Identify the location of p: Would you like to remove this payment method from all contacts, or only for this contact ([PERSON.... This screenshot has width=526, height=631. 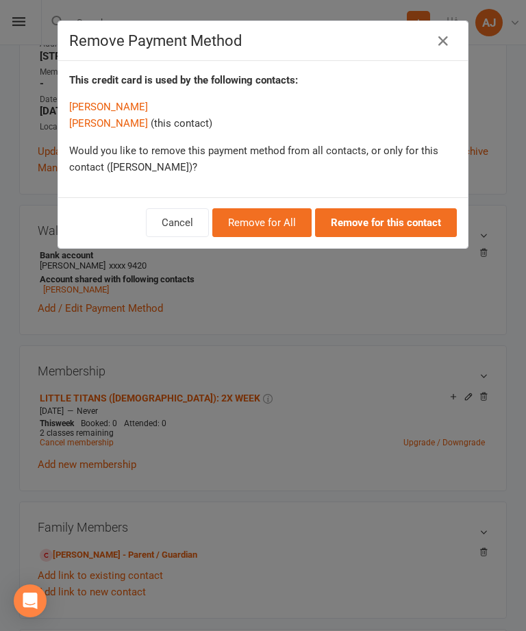
(263, 159).